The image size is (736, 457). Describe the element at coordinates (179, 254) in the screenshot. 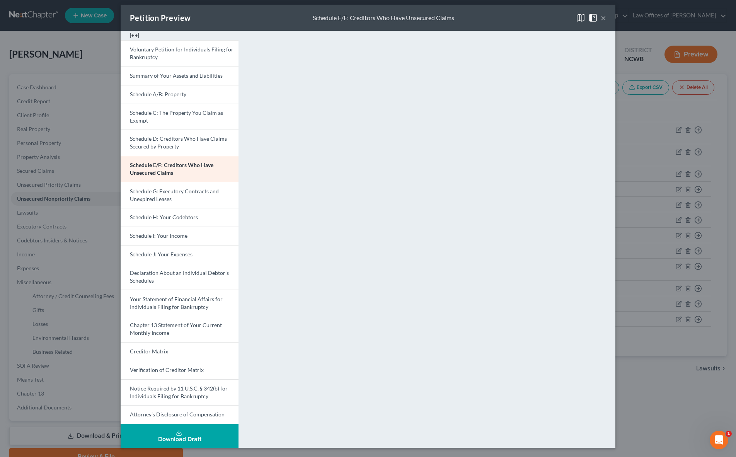

I see `a: Schedule J: Your Expenses` at that location.